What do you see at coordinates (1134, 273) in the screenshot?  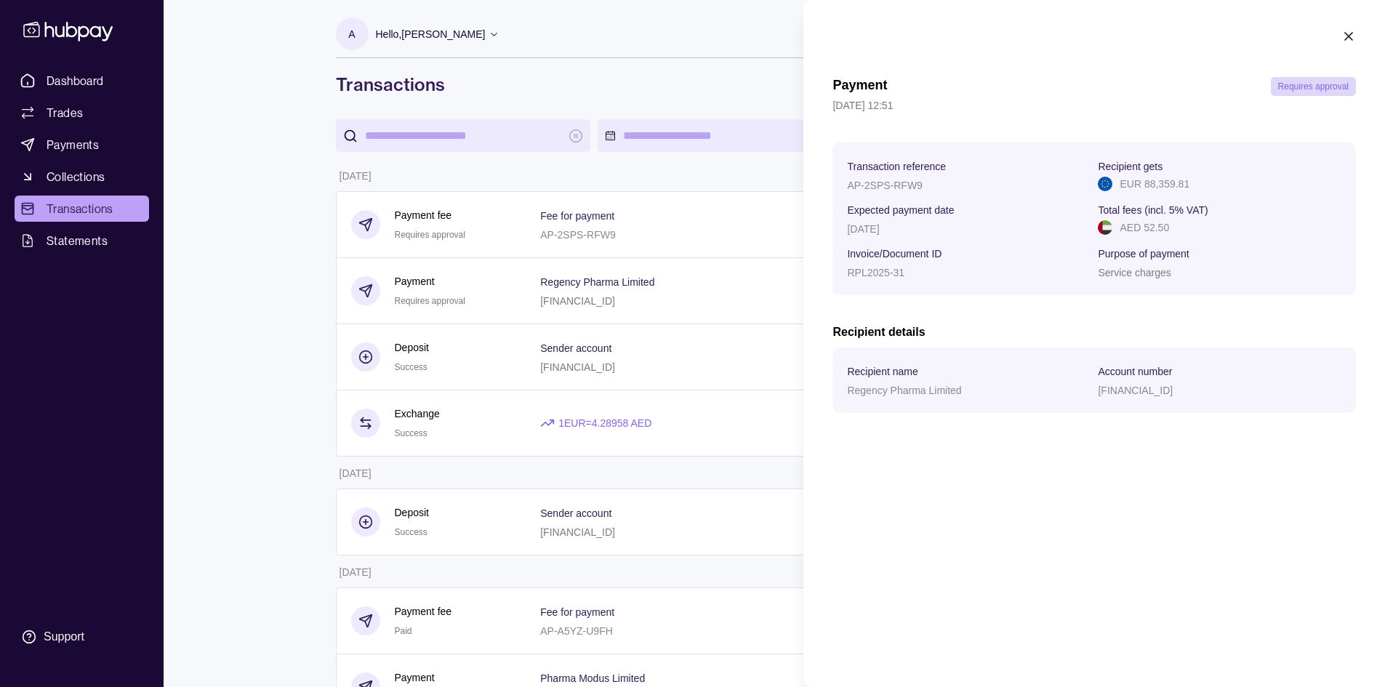 I see `p: Service charges` at bounding box center [1134, 273].